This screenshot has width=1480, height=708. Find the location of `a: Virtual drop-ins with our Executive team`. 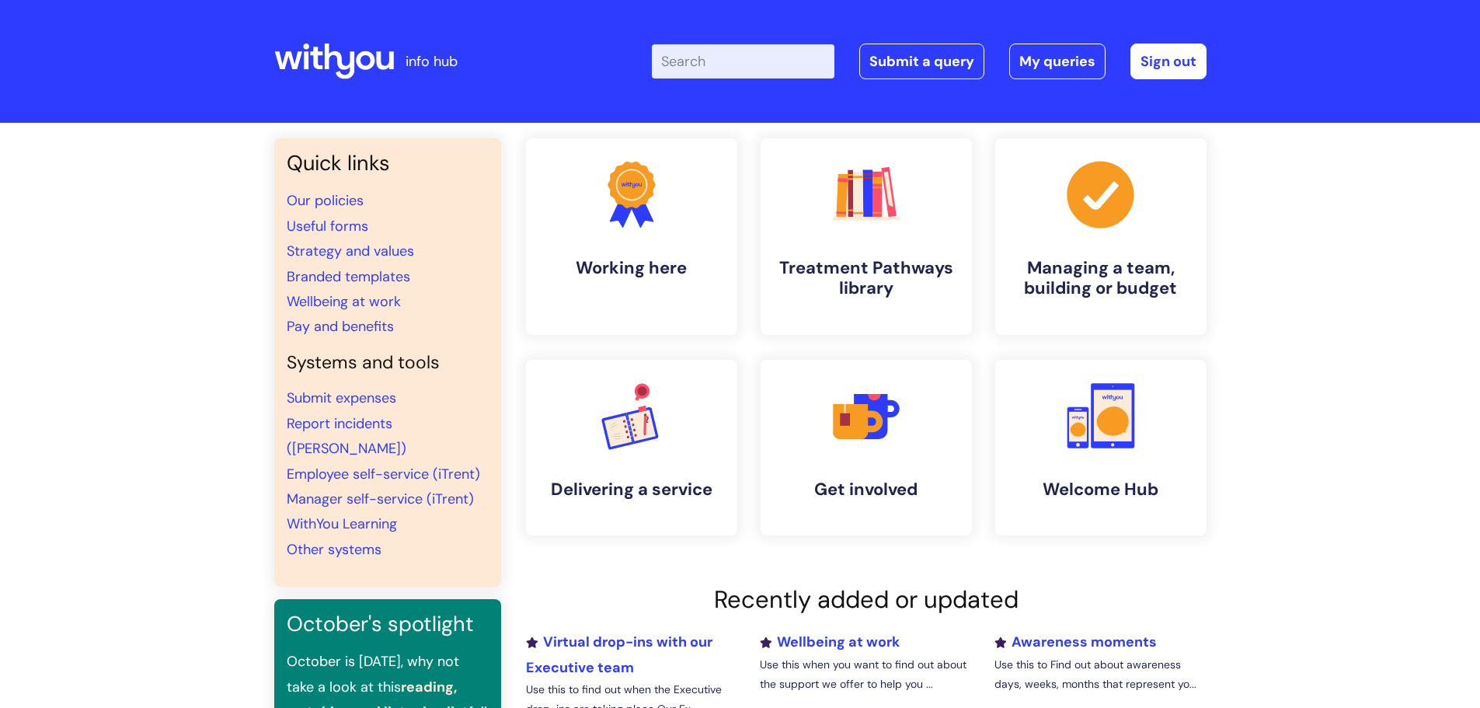

a: Virtual drop-ins with our Executive team is located at coordinates (619, 654).